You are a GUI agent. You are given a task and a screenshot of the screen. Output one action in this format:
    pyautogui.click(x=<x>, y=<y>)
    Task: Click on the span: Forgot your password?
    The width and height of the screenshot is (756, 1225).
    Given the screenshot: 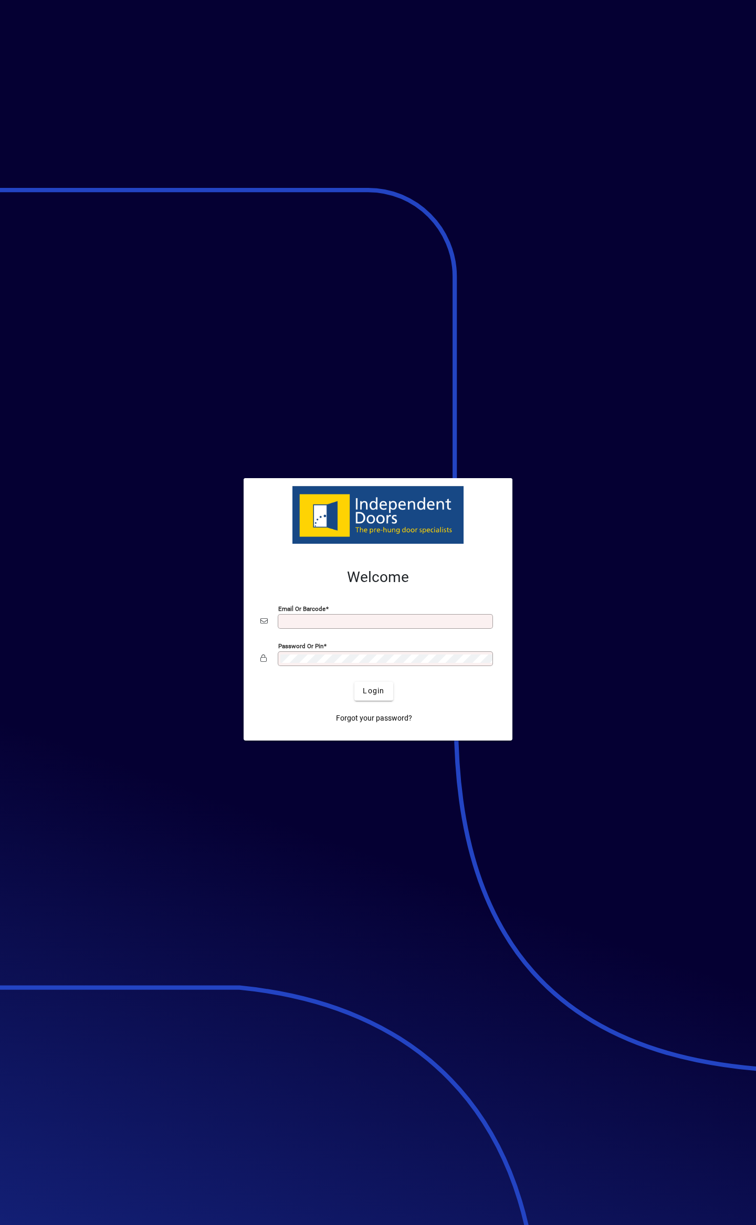 What is the action you would take?
    pyautogui.click(x=374, y=718)
    